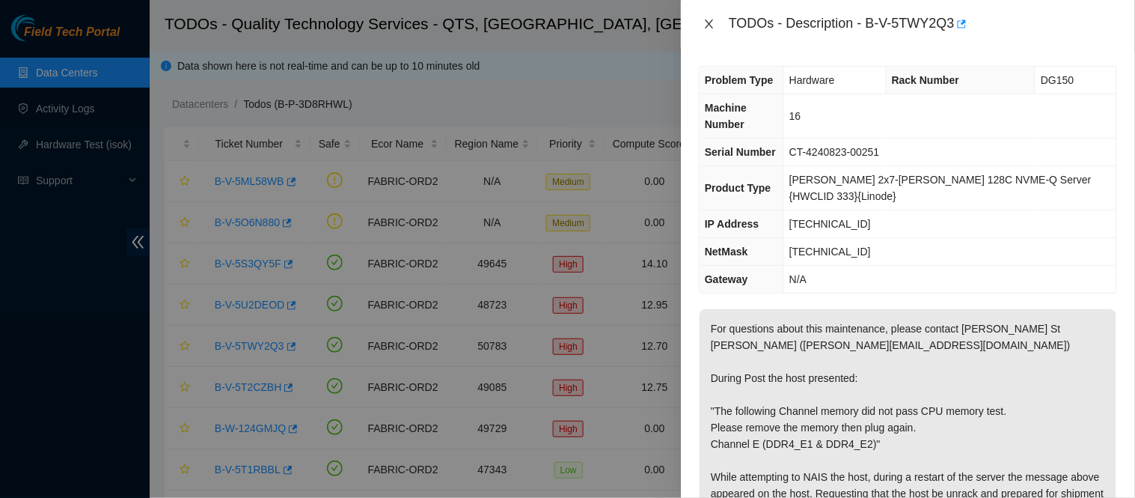 The image size is (1135, 498). I want to click on span: Hardware, so click(812, 80).